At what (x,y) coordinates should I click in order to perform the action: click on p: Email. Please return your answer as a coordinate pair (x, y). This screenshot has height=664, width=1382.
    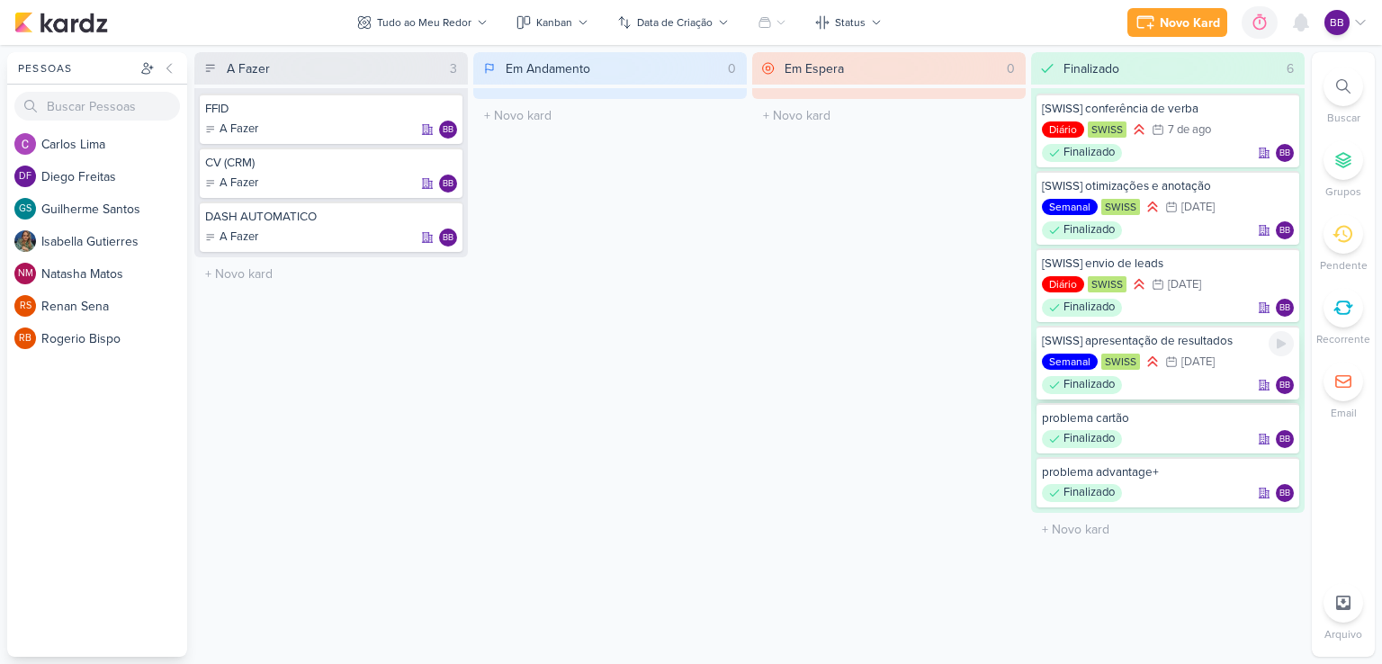
    Looking at the image, I should click on (1344, 413).